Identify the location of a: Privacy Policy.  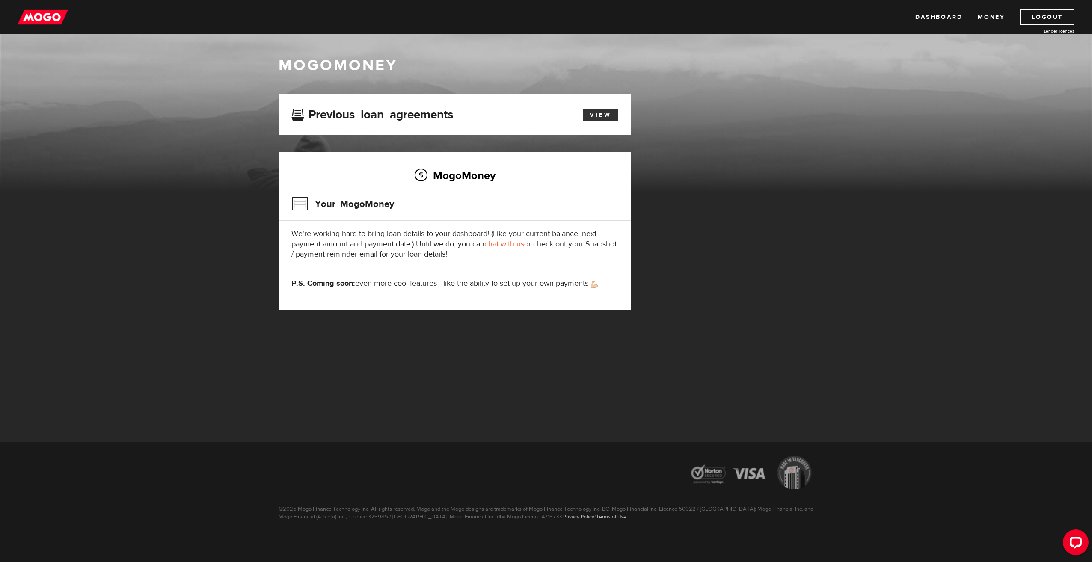
(578, 517).